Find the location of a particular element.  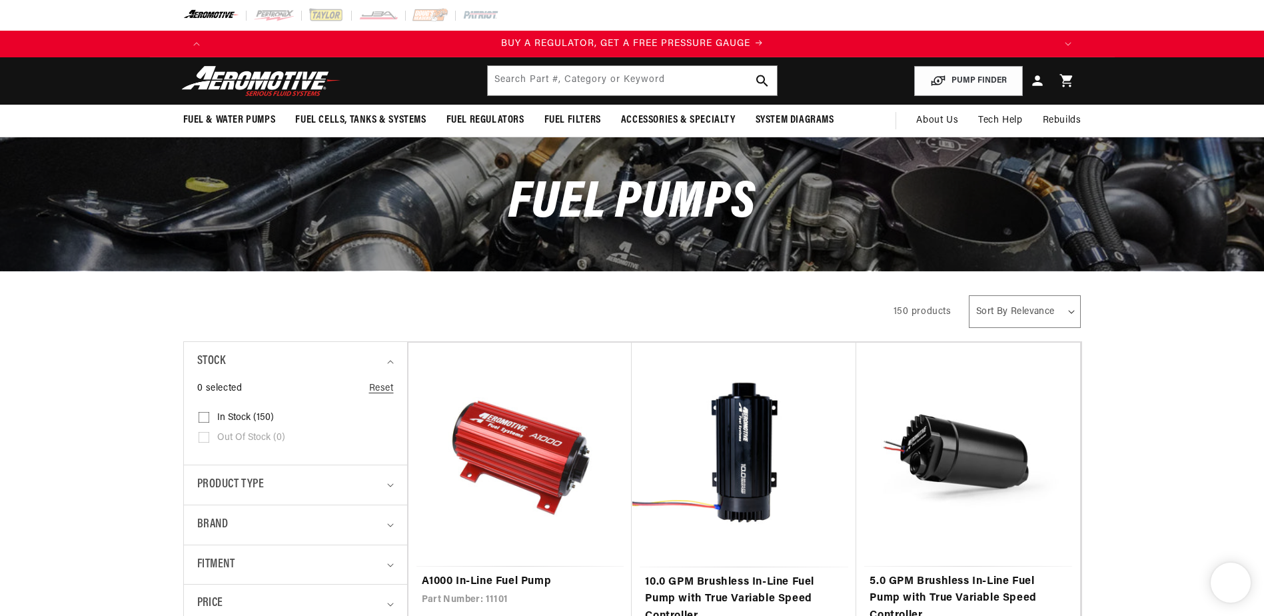

span: System Diagrams is located at coordinates (795, 120).